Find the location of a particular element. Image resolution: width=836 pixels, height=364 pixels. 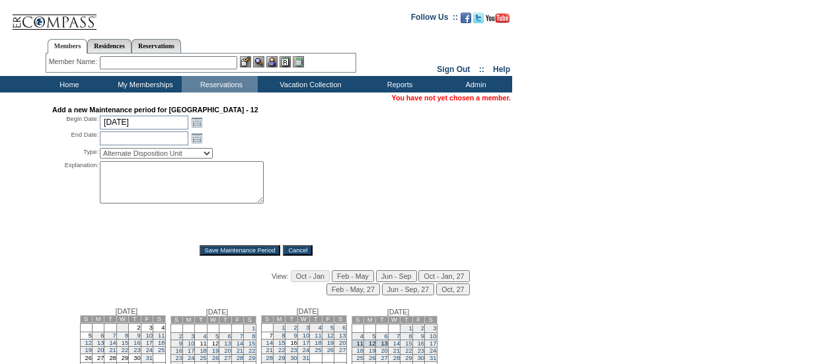

input: Cancel is located at coordinates (297, 251).